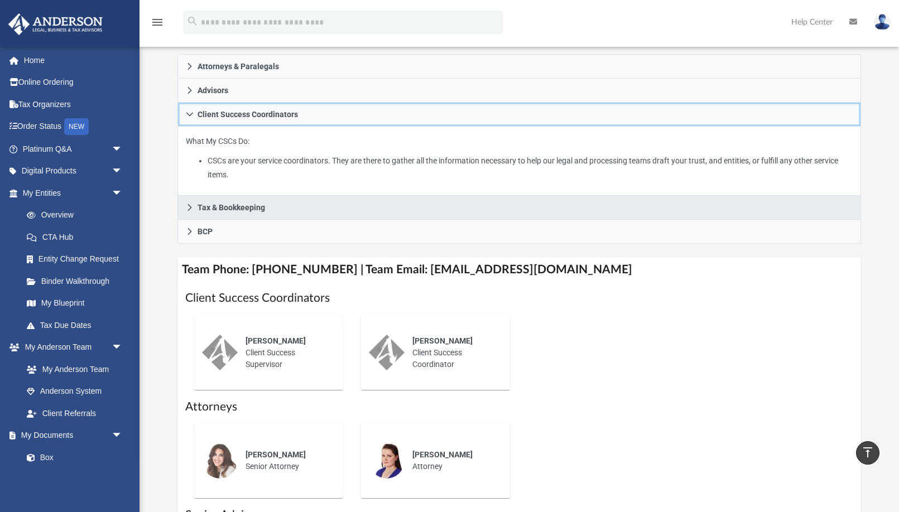 This screenshot has height=512, width=899. What do you see at coordinates (519, 90) in the screenshot?
I see `a: Advisors` at bounding box center [519, 90].